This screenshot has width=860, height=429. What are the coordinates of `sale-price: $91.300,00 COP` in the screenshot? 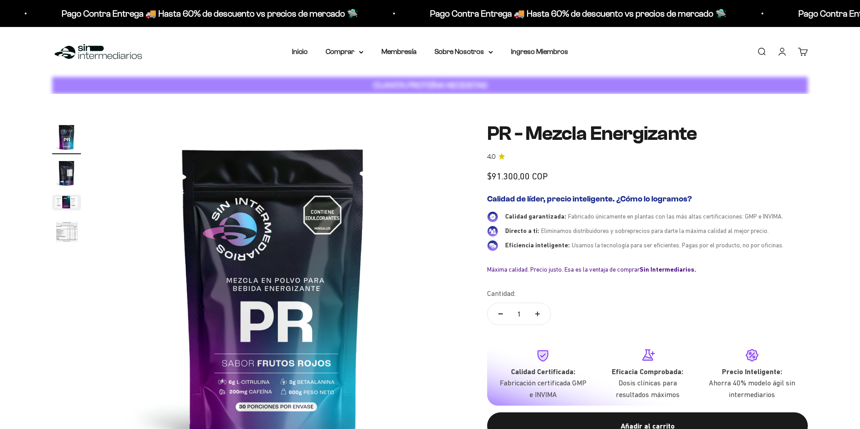 It's located at (517, 176).